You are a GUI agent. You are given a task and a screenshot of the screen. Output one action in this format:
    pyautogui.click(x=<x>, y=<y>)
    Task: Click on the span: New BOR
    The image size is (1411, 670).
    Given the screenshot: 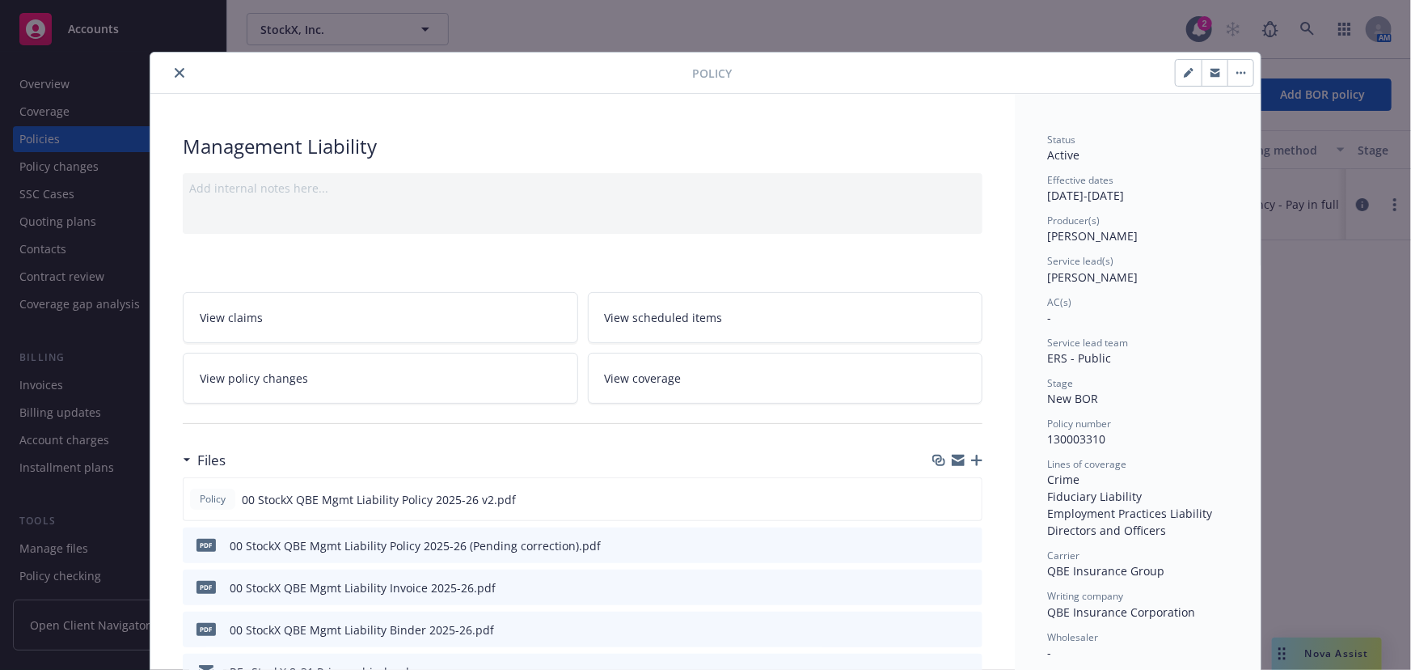 What is the action you would take?
    pyautogui.click(x=1072, y=398)
    